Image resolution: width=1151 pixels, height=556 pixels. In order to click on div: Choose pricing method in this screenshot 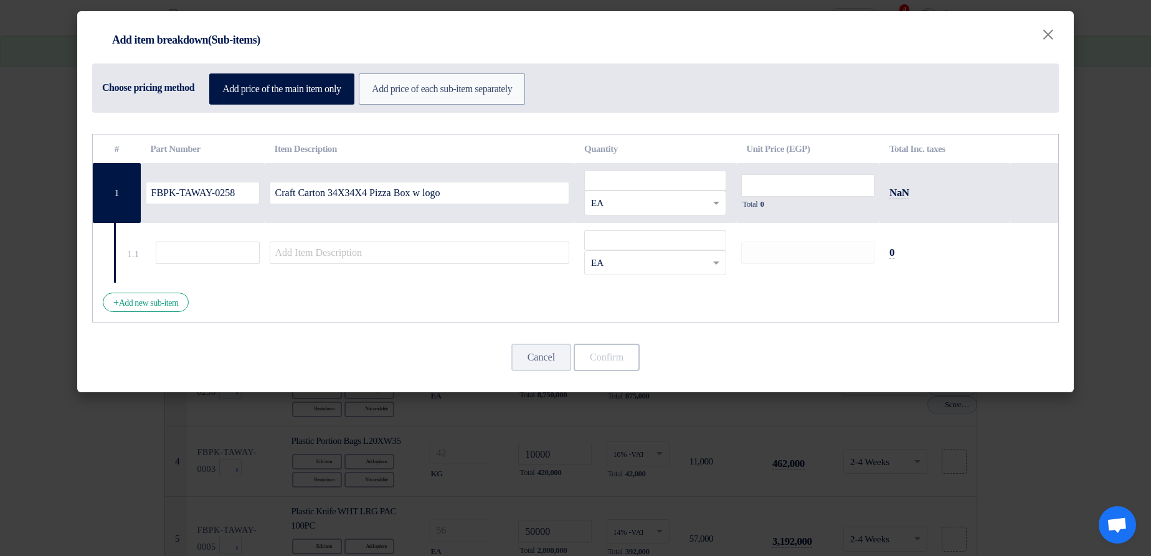, I will do `click(148, 88)`.